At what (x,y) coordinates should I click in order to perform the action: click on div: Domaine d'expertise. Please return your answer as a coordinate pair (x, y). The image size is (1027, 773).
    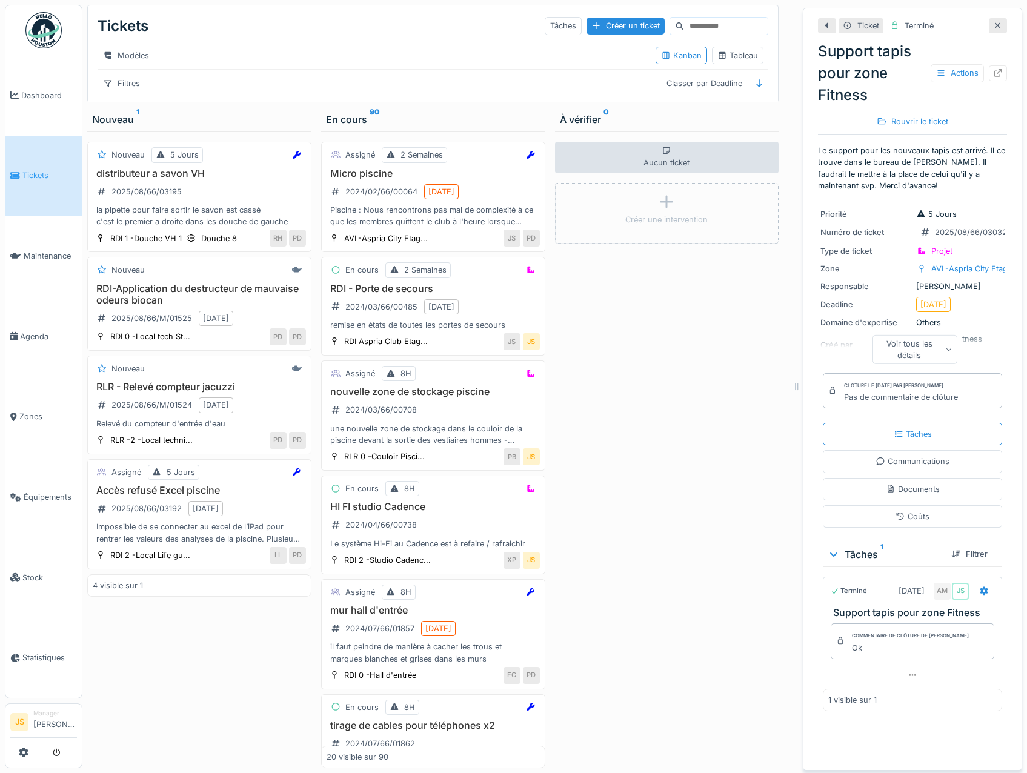
    Looking at the image, I should click on (866, 322).